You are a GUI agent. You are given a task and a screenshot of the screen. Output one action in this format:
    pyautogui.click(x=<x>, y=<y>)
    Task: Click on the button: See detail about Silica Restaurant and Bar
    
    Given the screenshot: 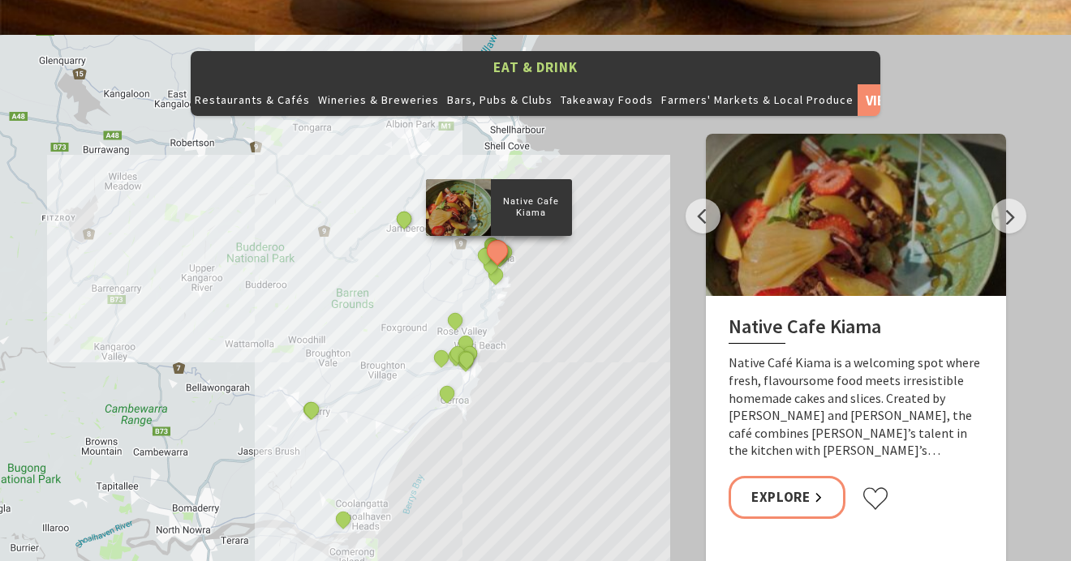 What is the action you would take?
    pyautogui.click(x=497, y=256)
    